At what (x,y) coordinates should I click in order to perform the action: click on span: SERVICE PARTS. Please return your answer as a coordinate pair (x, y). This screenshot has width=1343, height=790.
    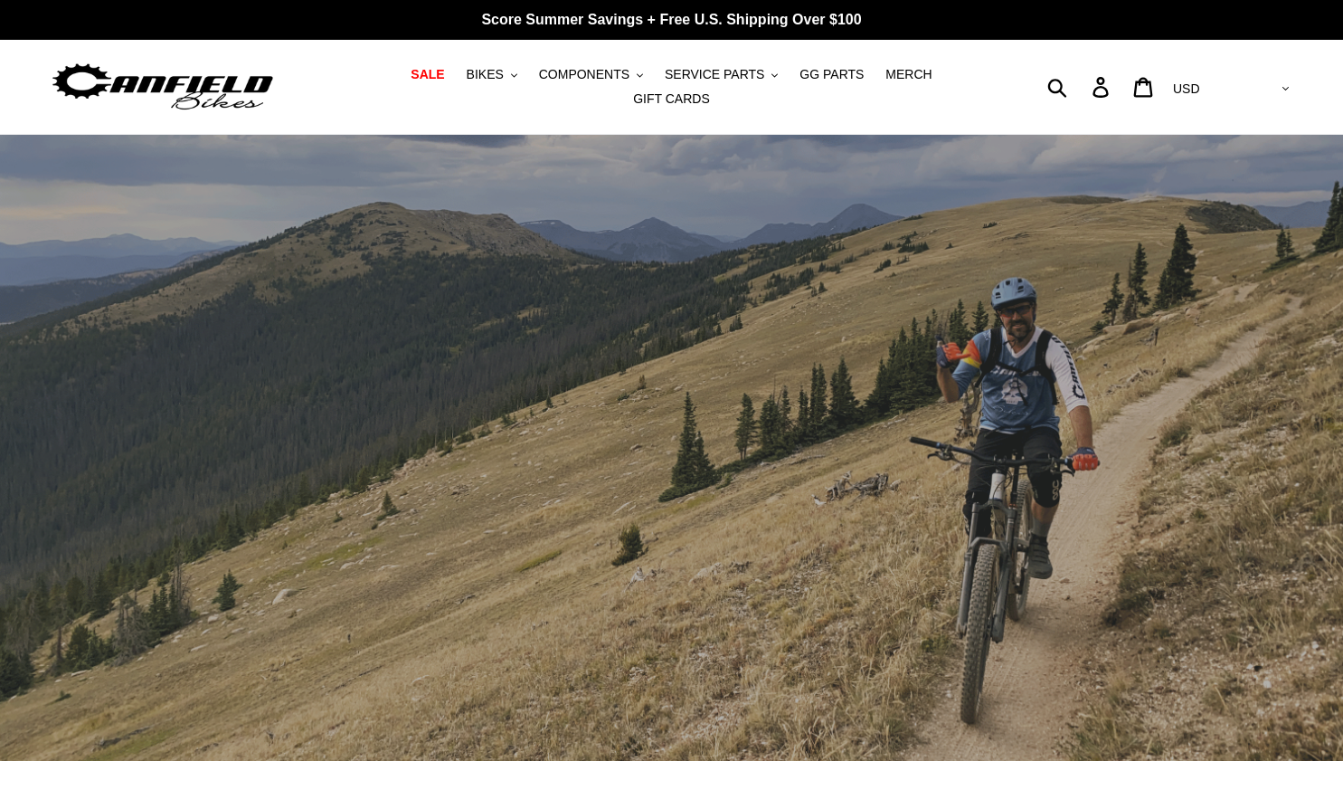
    Looking at the image, I should click on (715, 74).